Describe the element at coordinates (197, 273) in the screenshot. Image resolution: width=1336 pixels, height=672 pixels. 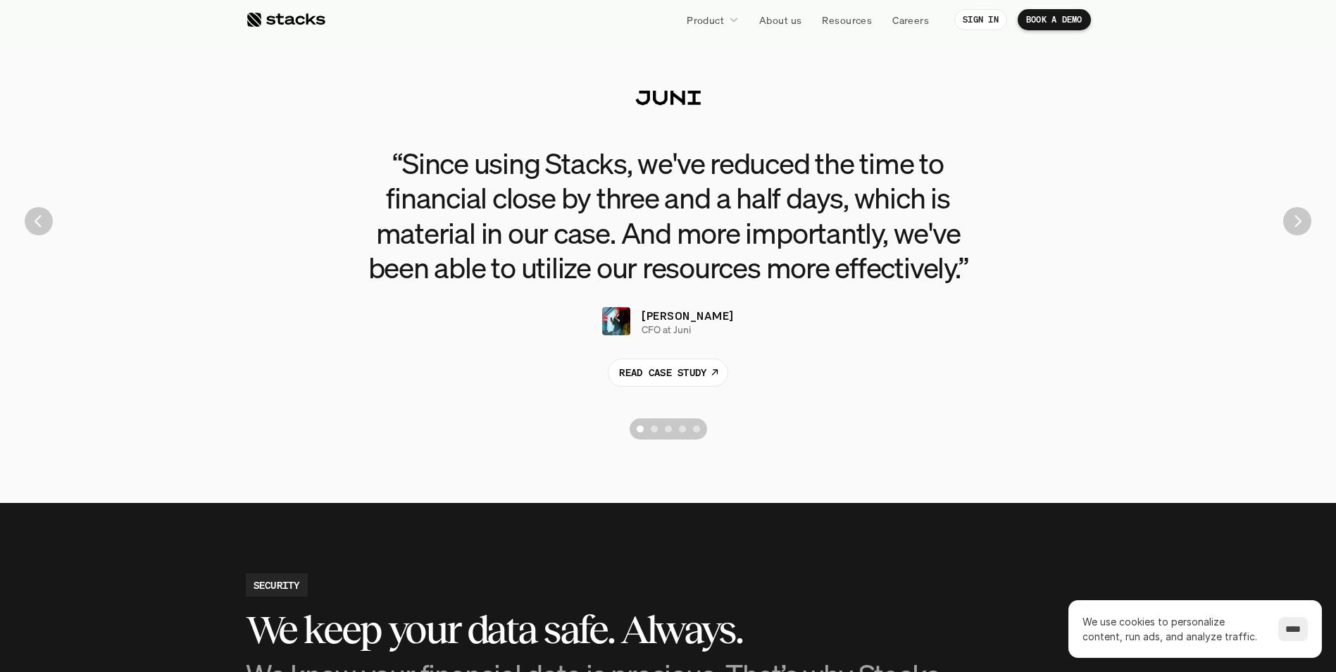
I see `a: Privacy Policy` at that location.